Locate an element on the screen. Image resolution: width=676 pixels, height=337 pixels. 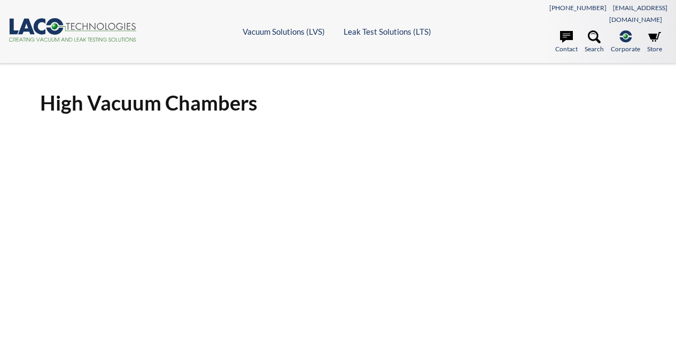
a: Vacuum Solutions (LVS) is located at coordinates (284, 32).